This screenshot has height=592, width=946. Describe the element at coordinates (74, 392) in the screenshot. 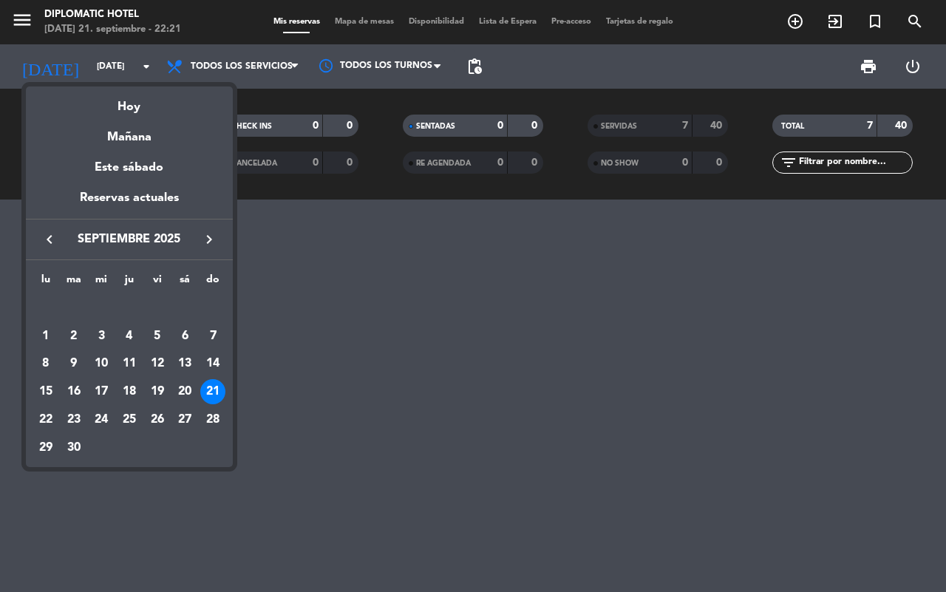

I see `td: 16 de septiembre de 2025` at that location.